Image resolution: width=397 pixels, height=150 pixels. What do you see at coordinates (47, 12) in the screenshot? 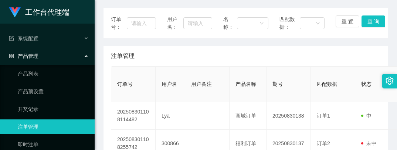
I see `h1: 工作台代理端` at bounding box center [47, 12].